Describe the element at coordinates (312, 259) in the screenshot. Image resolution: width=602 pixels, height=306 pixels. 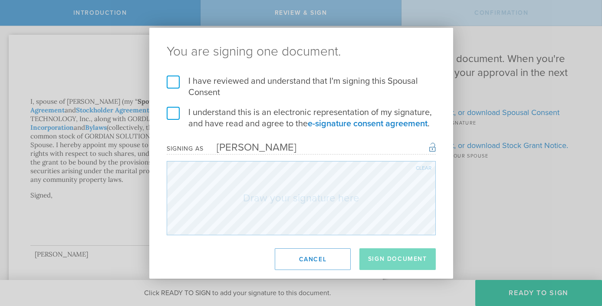
I see `button: Cancel` at that location.